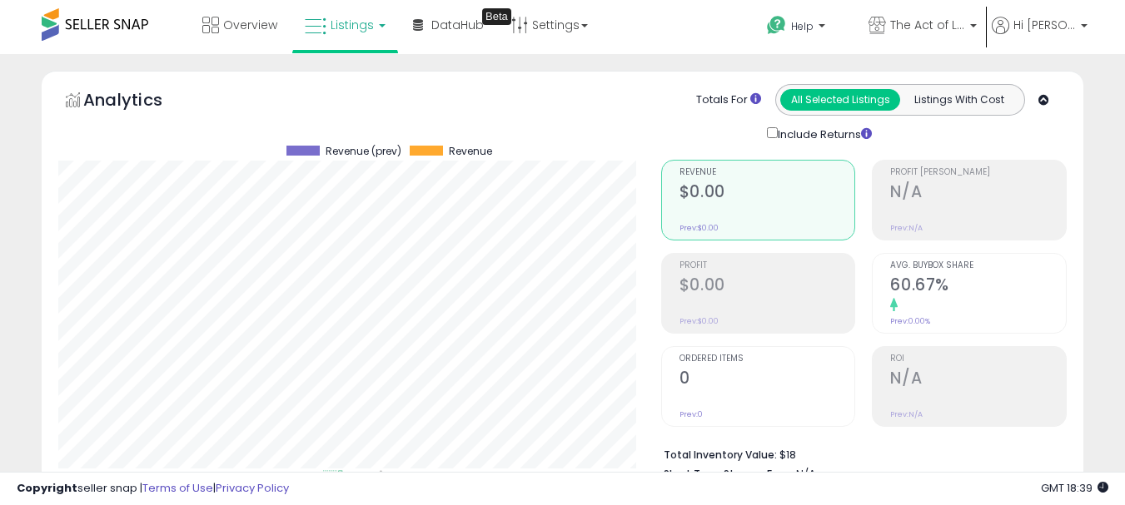 The width and height of the screenshot is (1125, 505). I want to click on span: Overview, so click(250, 25).